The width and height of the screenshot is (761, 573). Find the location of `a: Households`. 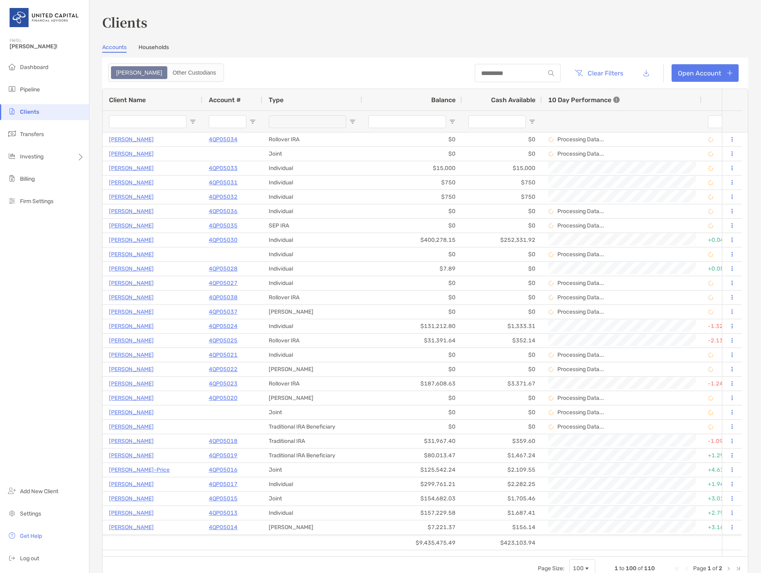

a: Households is located at coordinates (154, 48).